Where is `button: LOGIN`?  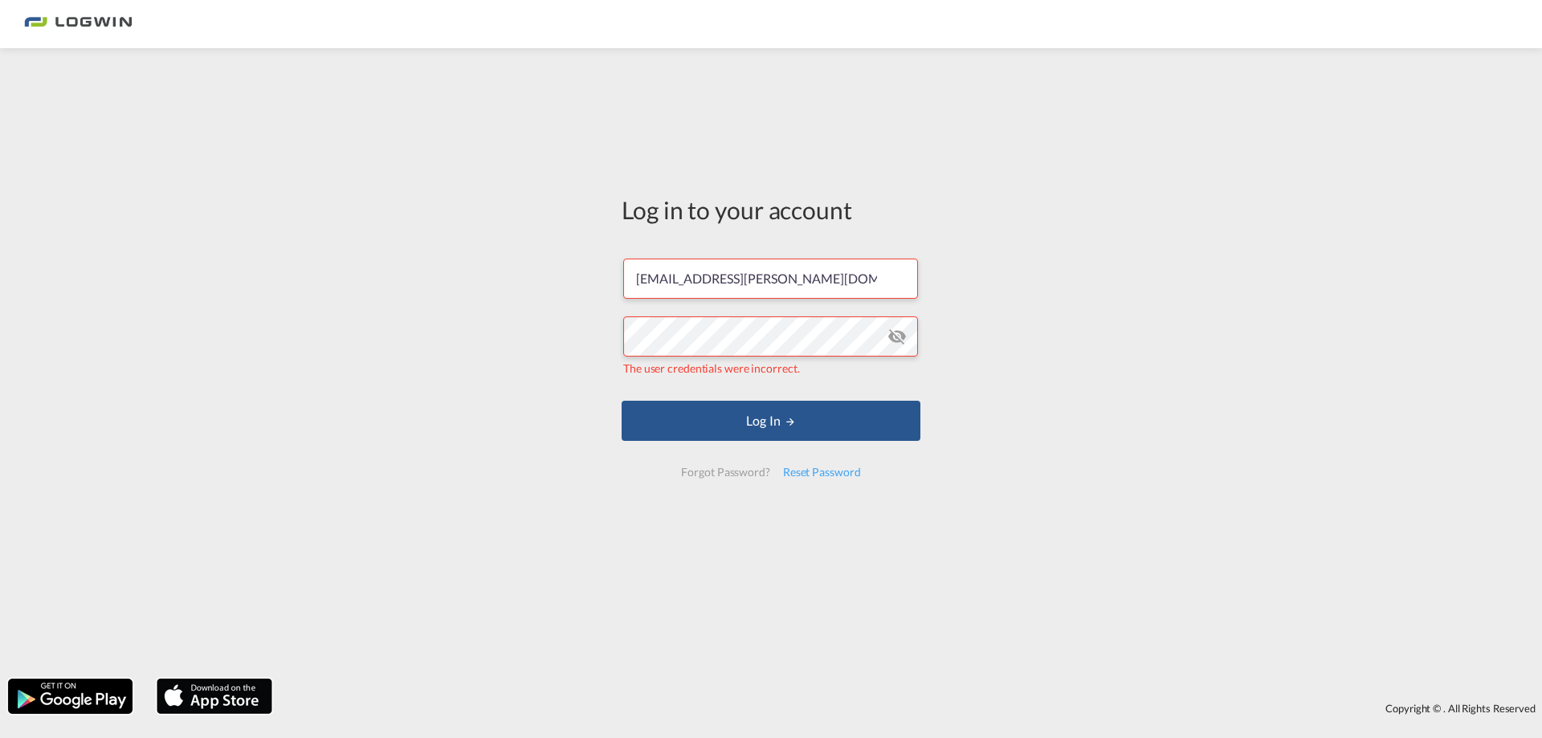 button: LOGIN is located at coordinates (771, 421).